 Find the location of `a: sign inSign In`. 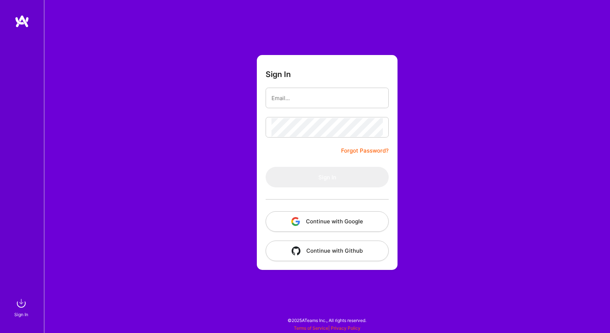

a: sign inSign In is located at coordinates (22, 307).